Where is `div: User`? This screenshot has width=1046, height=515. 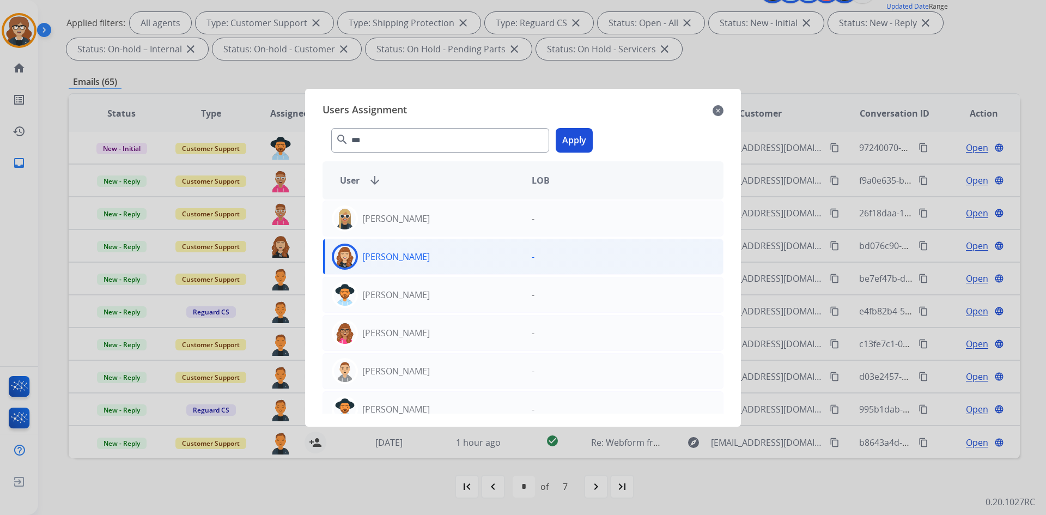
div: User is located at coordinates (427, 180).